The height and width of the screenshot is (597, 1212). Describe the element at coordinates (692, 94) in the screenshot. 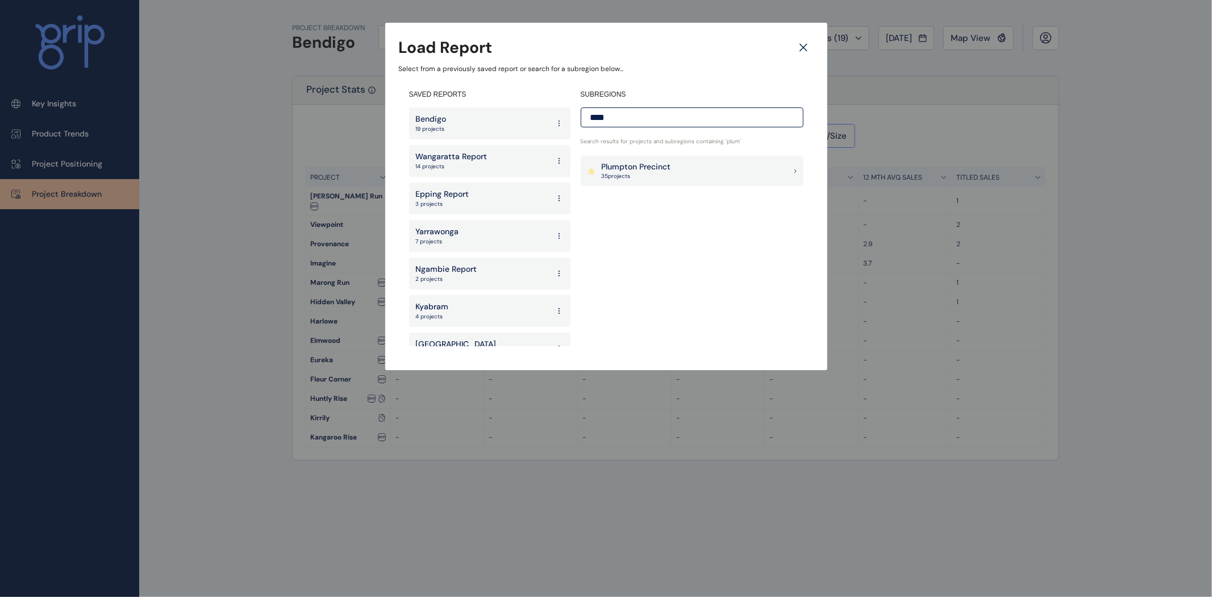

I see `h4: SUBREGIONS` at that location.